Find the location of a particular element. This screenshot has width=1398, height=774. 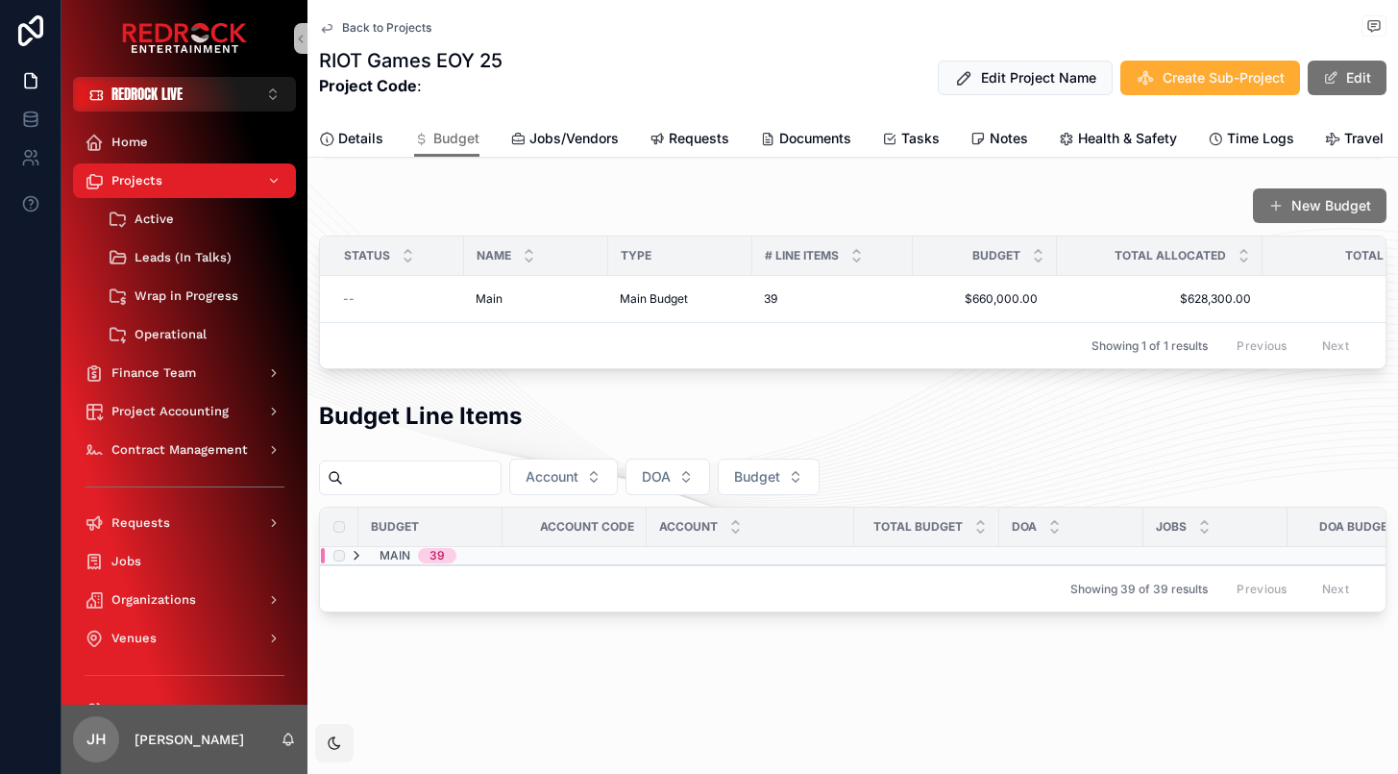

span: Organizations is located at coordinates (154, 600).